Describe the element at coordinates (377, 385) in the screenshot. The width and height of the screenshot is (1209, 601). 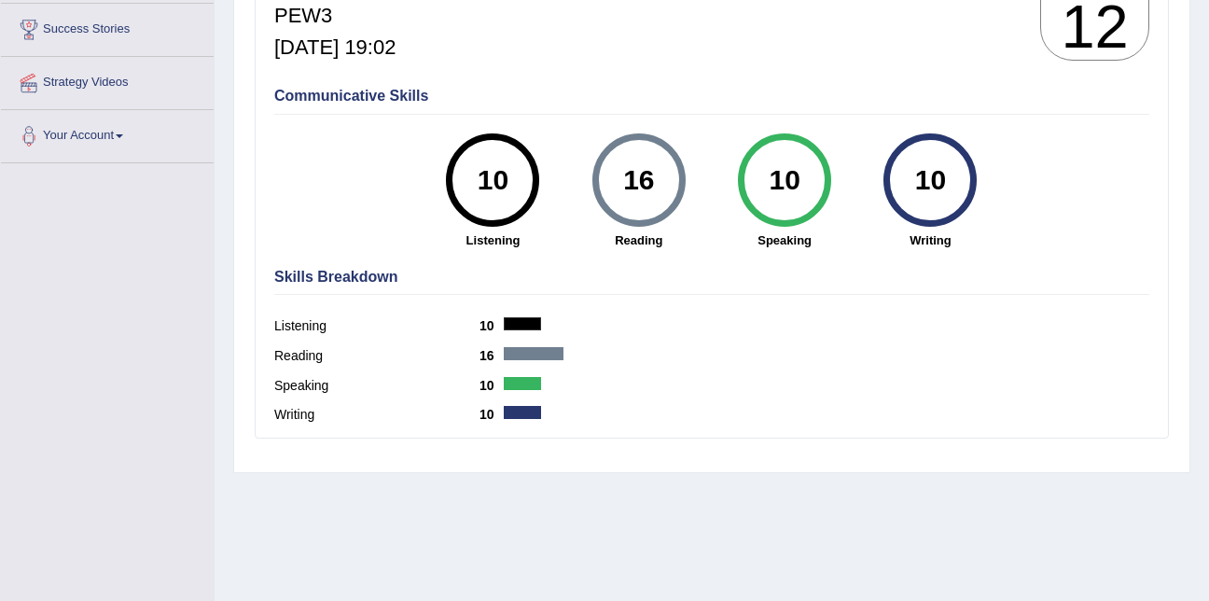
I see `label: Speaking` at that location.